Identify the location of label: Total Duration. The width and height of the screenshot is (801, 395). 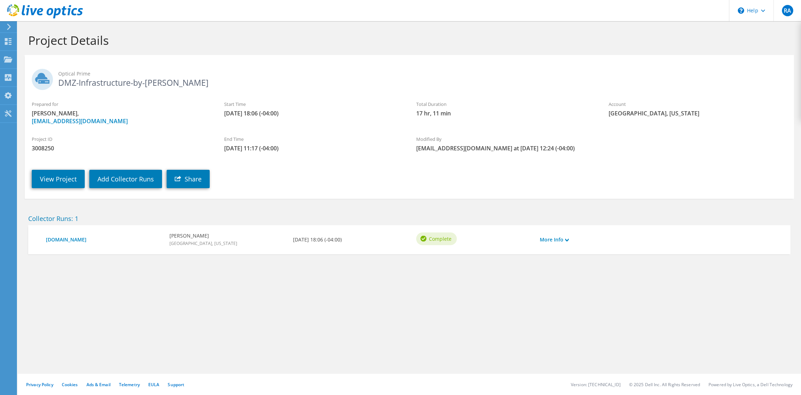
(505, 104).